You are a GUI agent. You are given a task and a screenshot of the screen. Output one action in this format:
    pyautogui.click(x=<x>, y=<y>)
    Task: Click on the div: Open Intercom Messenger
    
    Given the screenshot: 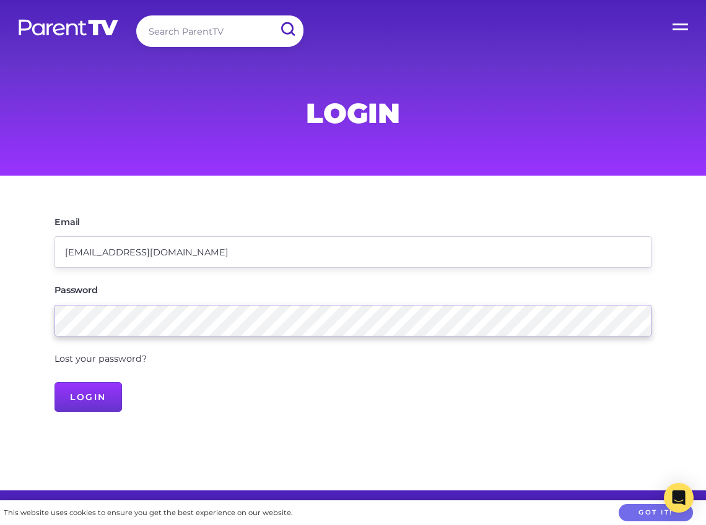 What is the action you would take?
    pyautogui.click(x=678, y=498)
    